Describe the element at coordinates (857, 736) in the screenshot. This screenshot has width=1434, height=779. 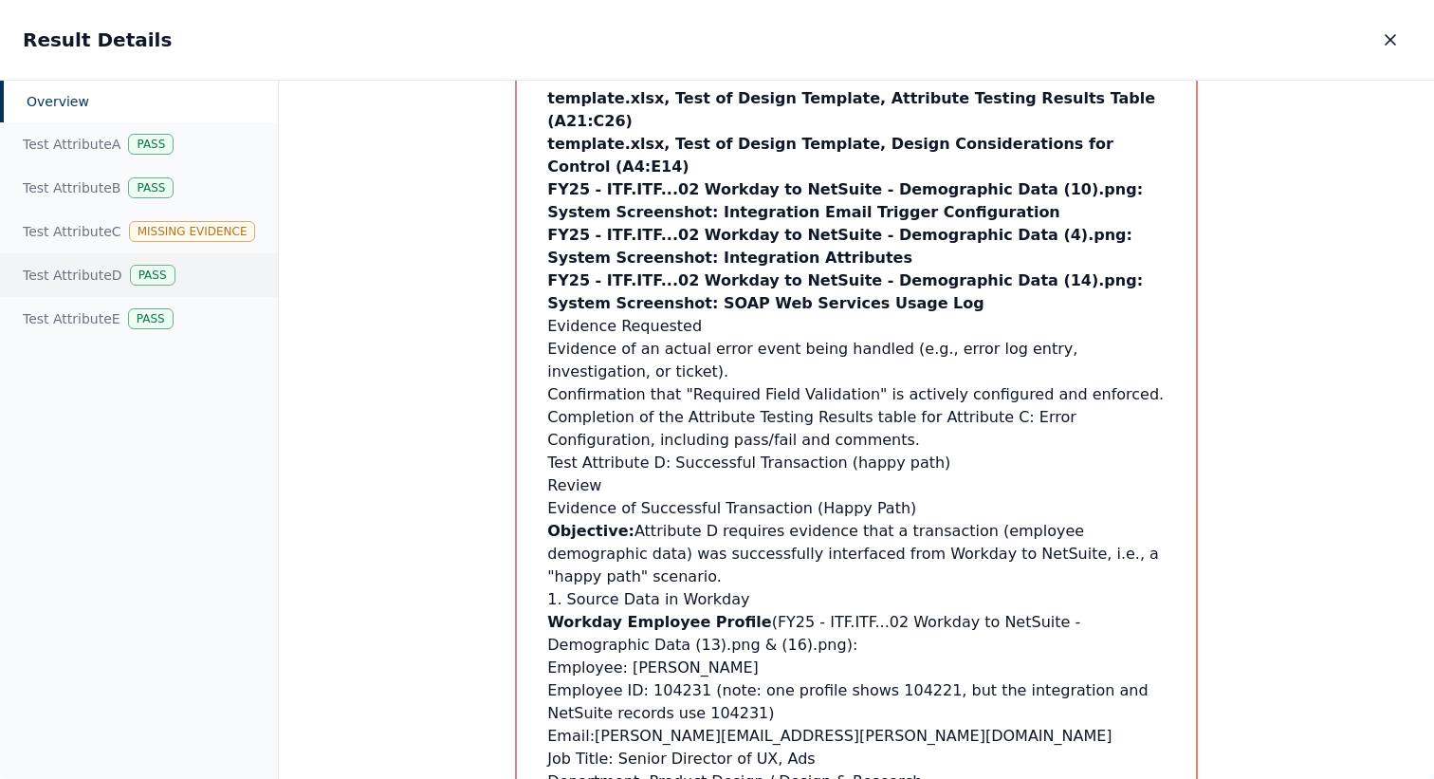
I see `li: Email:` at that location.